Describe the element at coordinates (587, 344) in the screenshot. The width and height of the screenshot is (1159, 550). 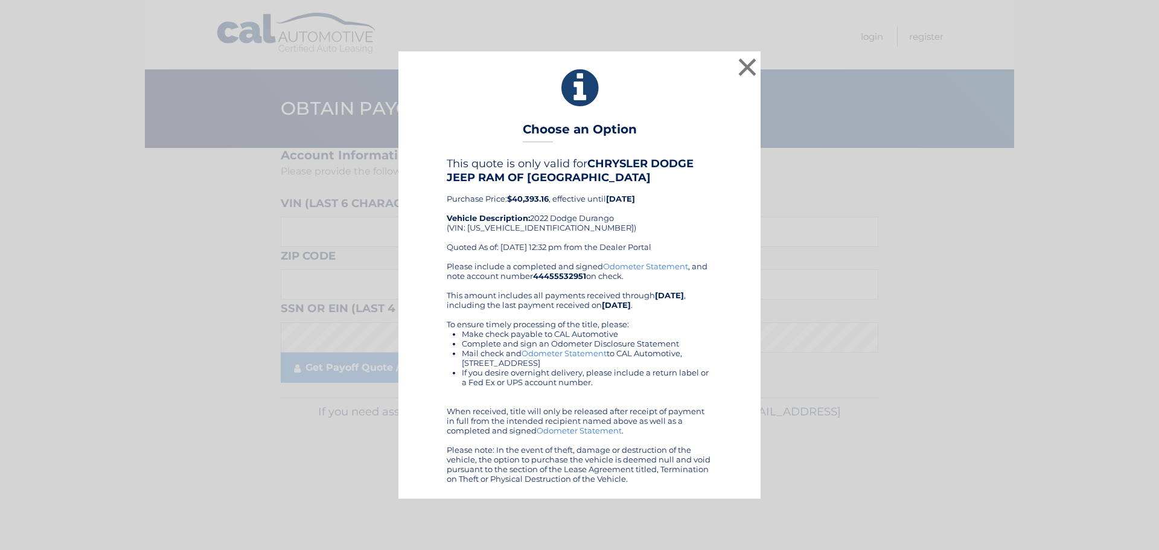
I see `li: Complete and sign an Odometer Disclosure Statement` at that location.